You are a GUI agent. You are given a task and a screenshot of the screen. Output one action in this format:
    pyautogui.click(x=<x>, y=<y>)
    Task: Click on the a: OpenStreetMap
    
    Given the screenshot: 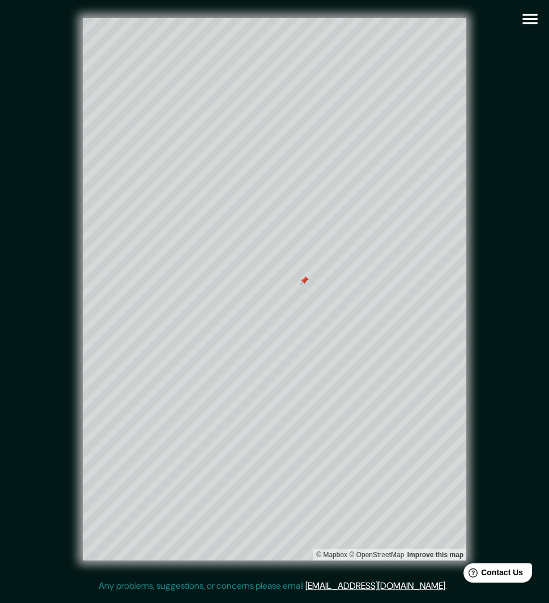 What is the action you would take?
    pyautogui.click(x=376, y=554)
    